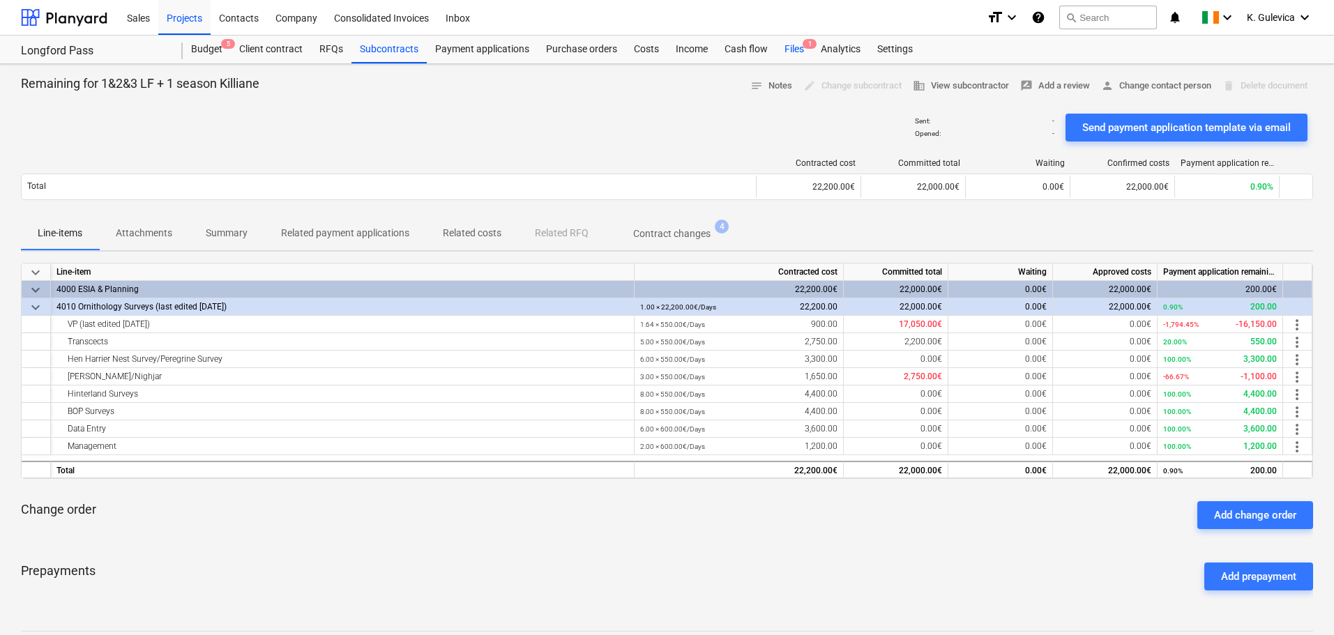  Describe the element at coordinates (271, 50) in the screenshot. I see `div: Client contract` at that location.